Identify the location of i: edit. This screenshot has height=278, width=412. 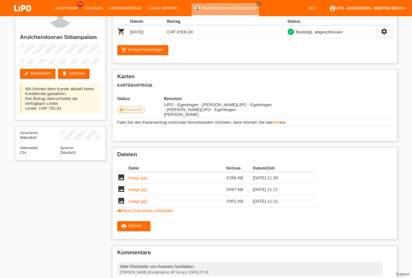
(27, 73).